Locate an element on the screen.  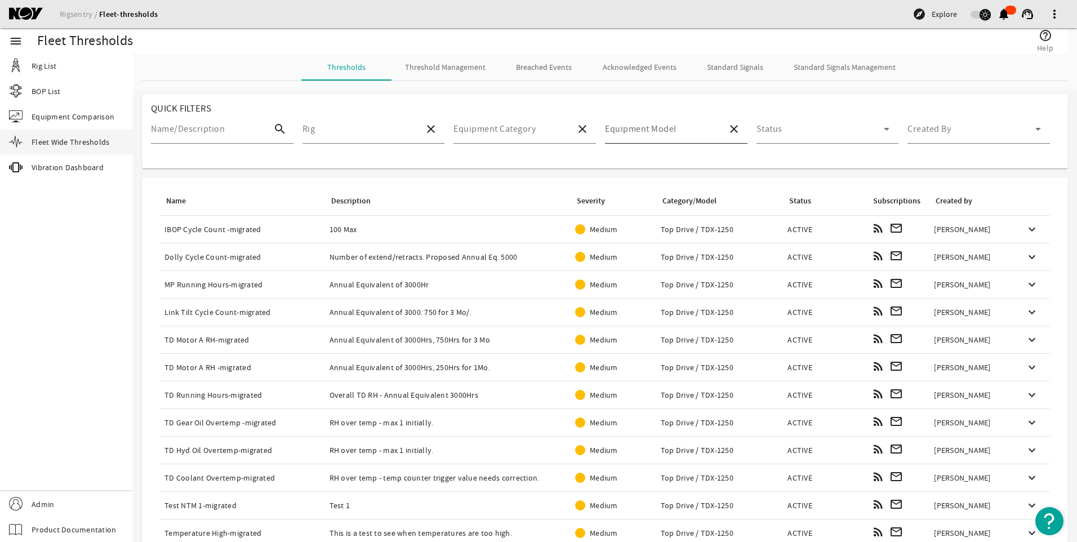
div: Annual Equivalent of 3000Hrs, 750Hrs for 3 Mo is located at coordinates (448, 340).